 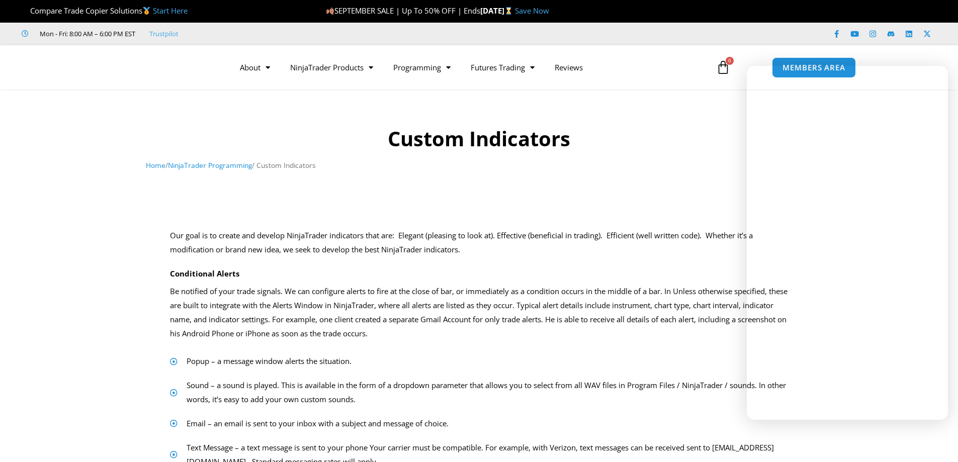 What do you see at coordinates (205, 273) in the screenshot?
I see `strong: Conditional Alerts` at bounding box center [205, 273].